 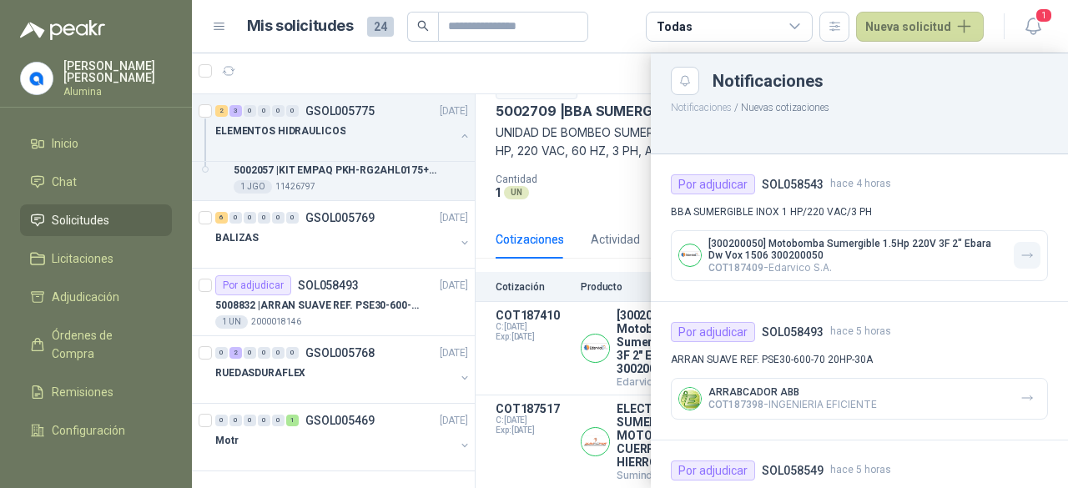 I want to click on button: Notificaciones, so click(x=701, y=108).